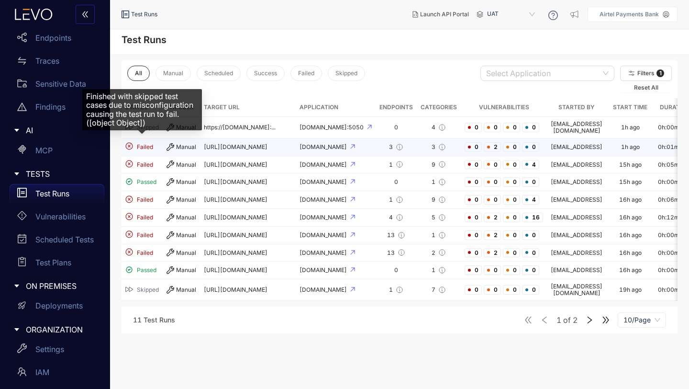 The image size is (689, 389). Describe the element at coordinates (396, 217) in the screenshot. I see `div: 4` at that location.